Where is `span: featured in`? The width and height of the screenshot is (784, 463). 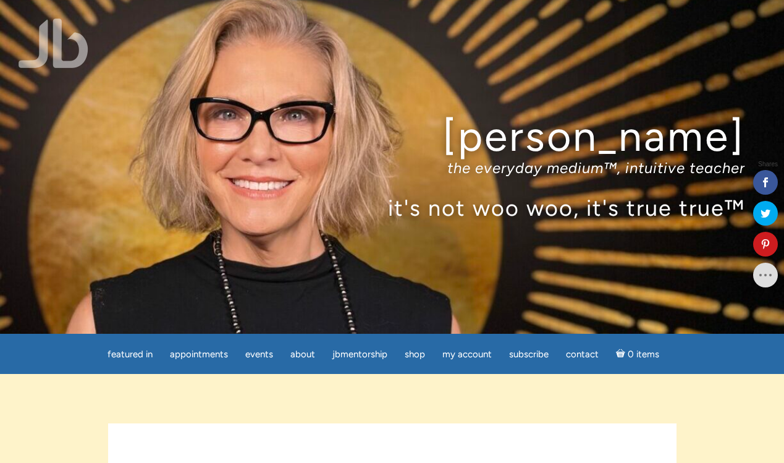
span: featured in is located at coordinates (130, 354).